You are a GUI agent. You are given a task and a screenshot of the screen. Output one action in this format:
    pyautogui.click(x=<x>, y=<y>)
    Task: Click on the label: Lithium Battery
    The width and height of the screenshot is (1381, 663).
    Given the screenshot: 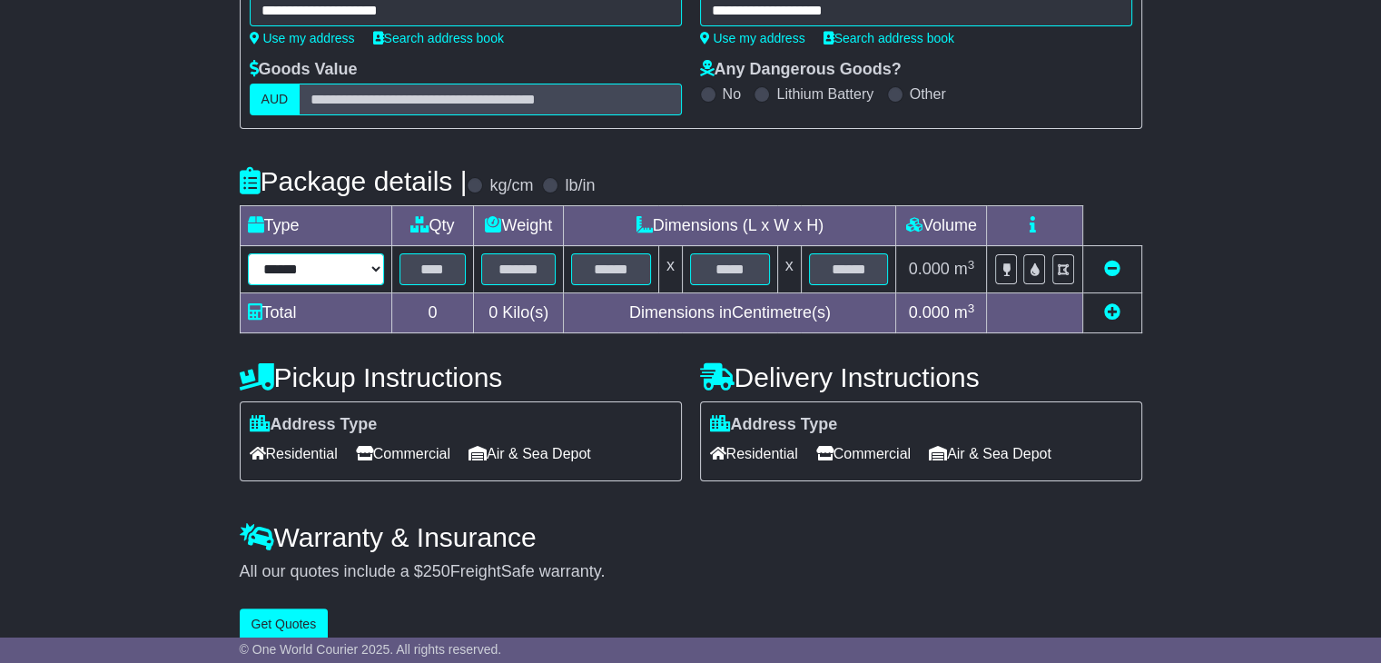 What is the action you would take?
    pyautogui.click(x=824, y=94)
    